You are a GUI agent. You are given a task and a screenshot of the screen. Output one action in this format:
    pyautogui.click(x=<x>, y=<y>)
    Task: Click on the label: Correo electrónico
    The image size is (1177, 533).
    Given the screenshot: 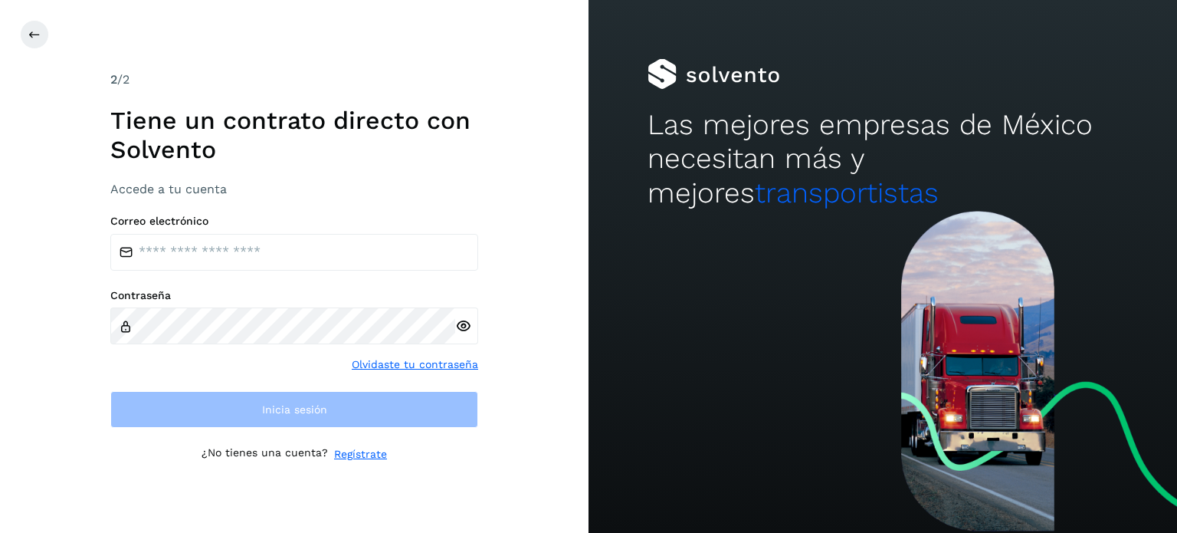 What is the action you would take?
    pyautogui.click(x=294, y=221)
    